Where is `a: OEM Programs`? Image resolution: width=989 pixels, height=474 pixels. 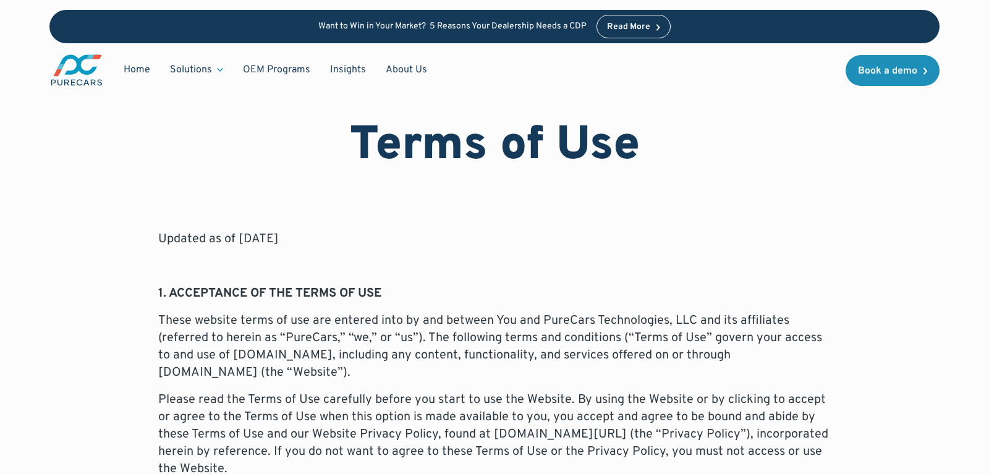 a: OEM Programs is located at coordinates (276, 70).